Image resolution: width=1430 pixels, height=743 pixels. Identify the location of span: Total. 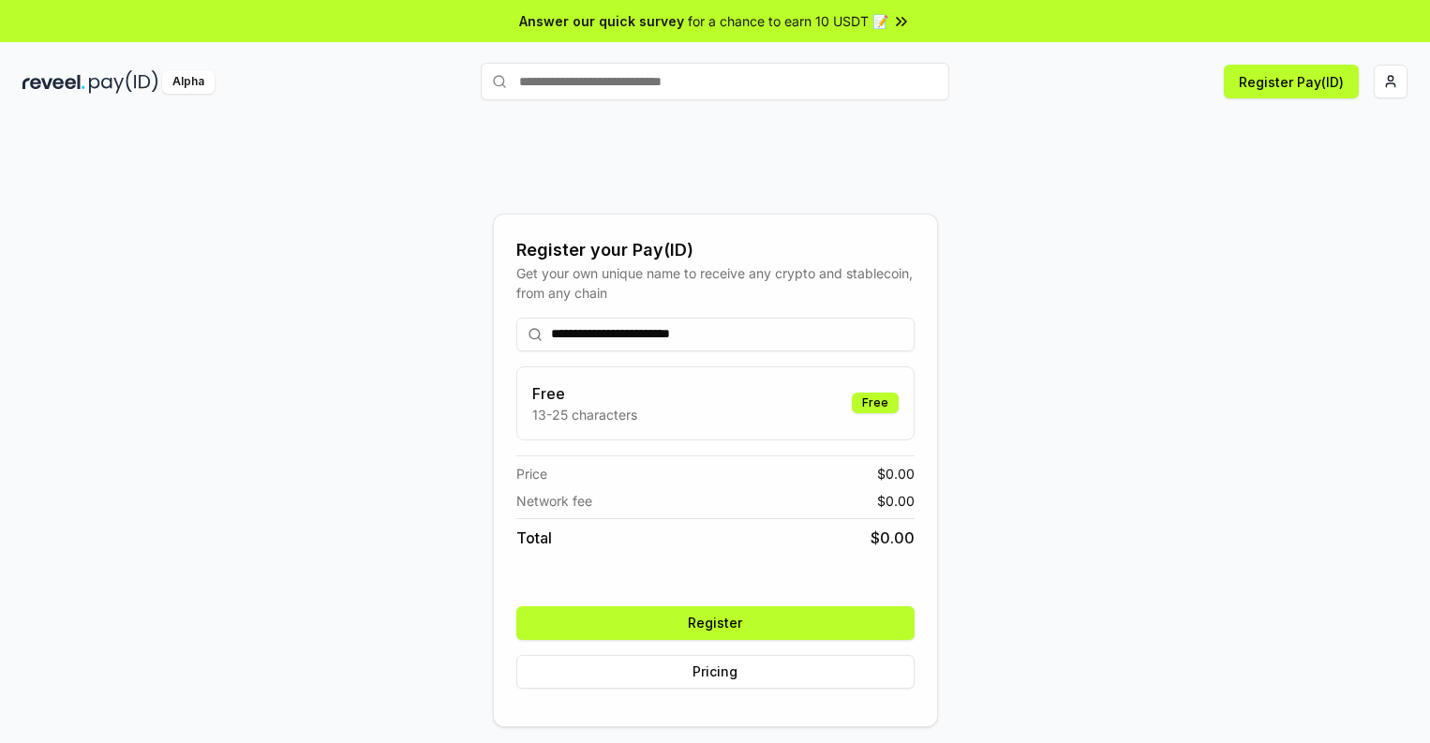
(534, 538).